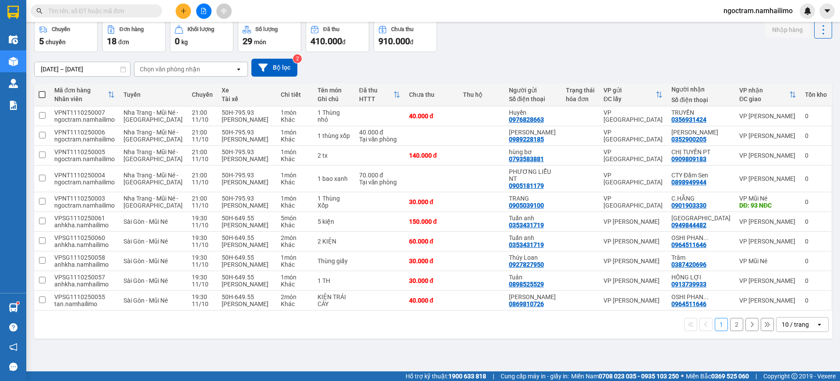 The width and height of the screenshot is (840, 381). I want to click on div: Nhân viên, so click(81, 99).